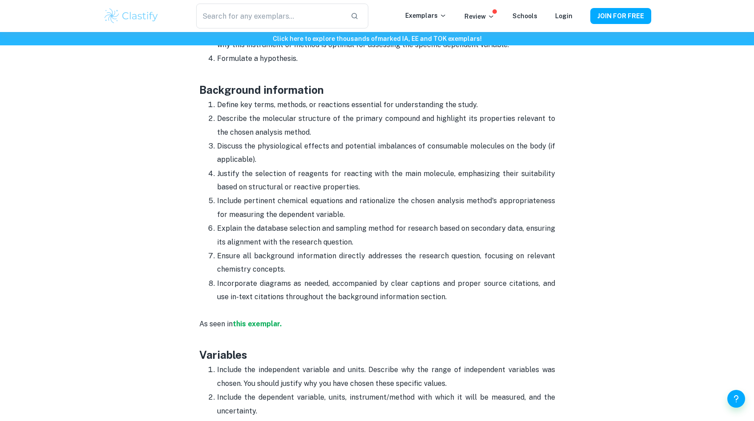  What do you see at coordinates (386, 235) in the screenshot?
I see `p: Explain the database selection and sampling method for research based on secondary data, ensuring...` at bounding box center [386, 235].